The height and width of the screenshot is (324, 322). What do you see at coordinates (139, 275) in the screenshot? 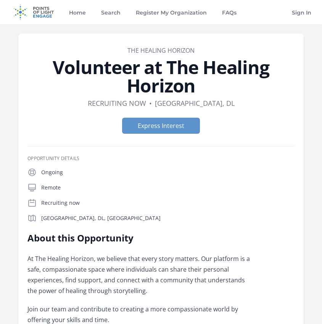
I see `p: At The Healing Horizon, we believe that every story matters. Our platform is a safe, compassionat...` at bounding box center [139, 275].